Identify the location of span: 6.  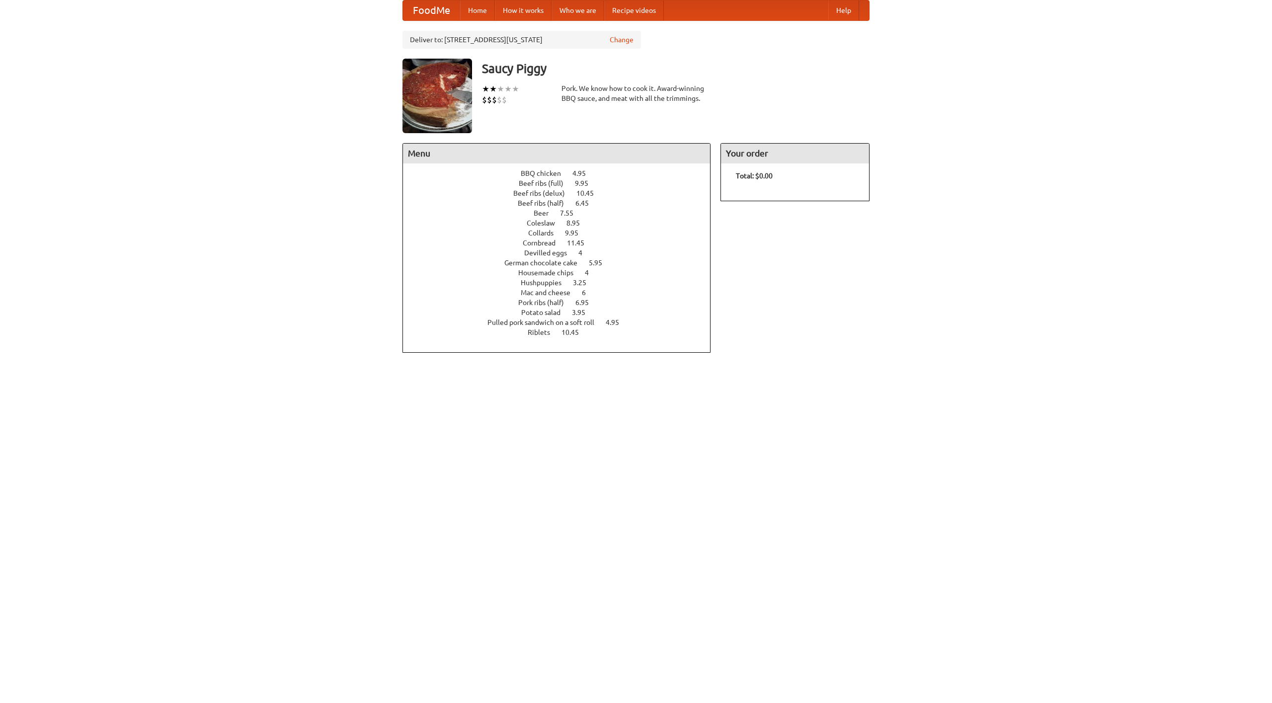
(589, 293).